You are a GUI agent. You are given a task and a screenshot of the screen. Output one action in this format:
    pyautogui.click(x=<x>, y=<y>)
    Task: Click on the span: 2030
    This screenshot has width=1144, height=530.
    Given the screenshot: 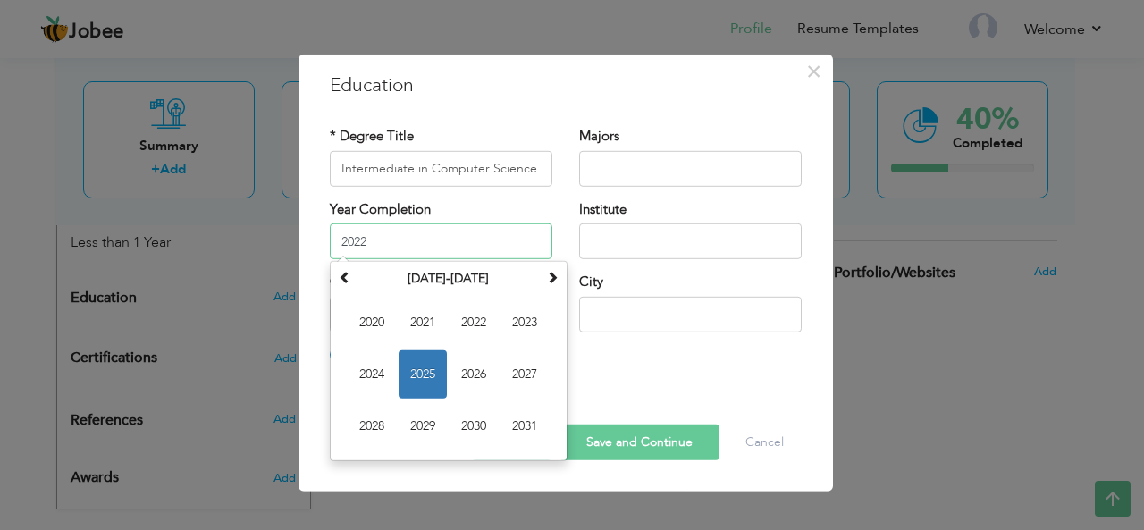 What is the action you would take?
    pyautogui.click(x=474, y=426)
    